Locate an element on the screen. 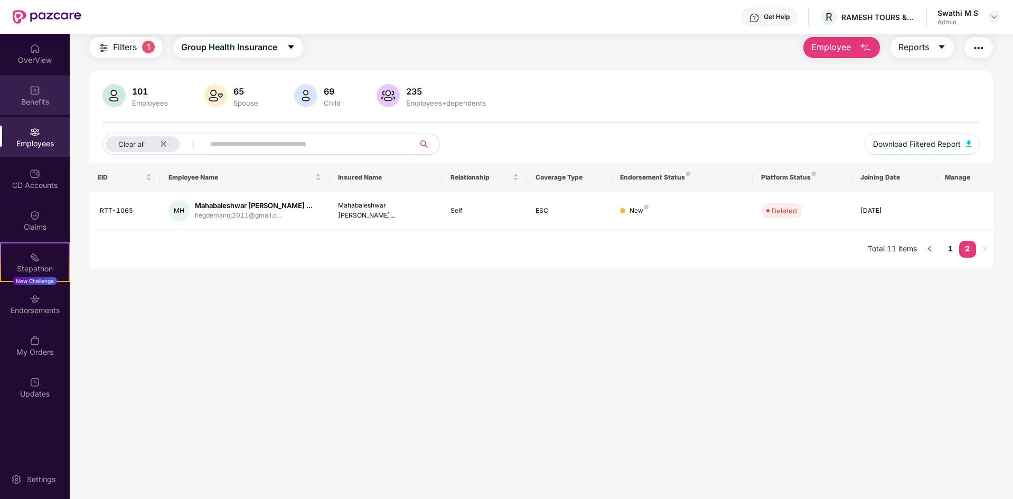 This screenshot has height=499, width=1013. th: Coverage Type is located at coordinates (569, 177).